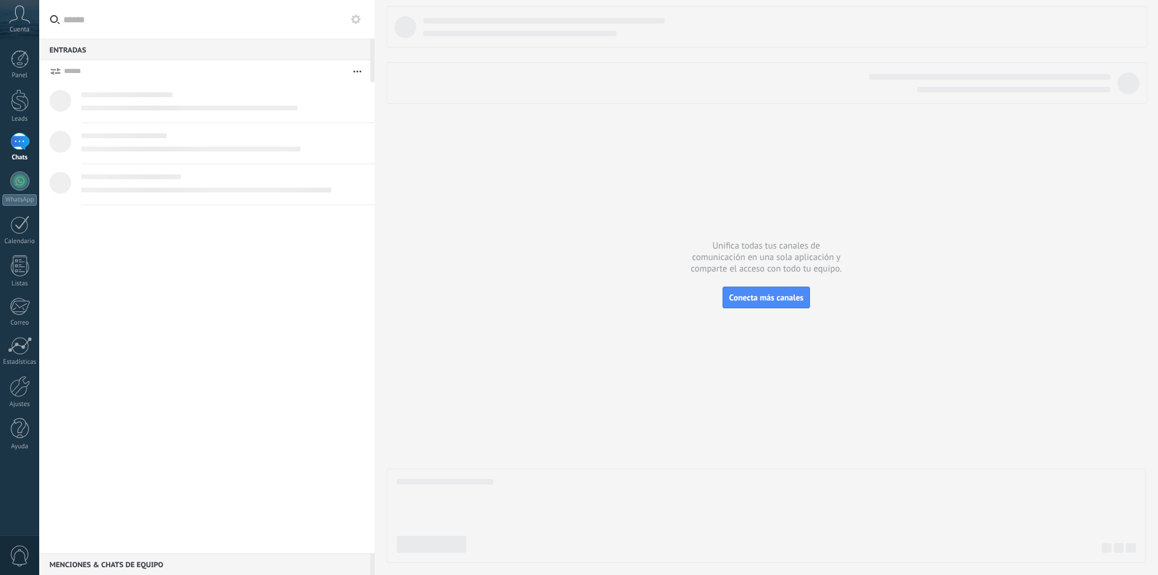 This screenshot has width=1158, height=575. I want to click on div: WhatsApp, so click(19, 200).